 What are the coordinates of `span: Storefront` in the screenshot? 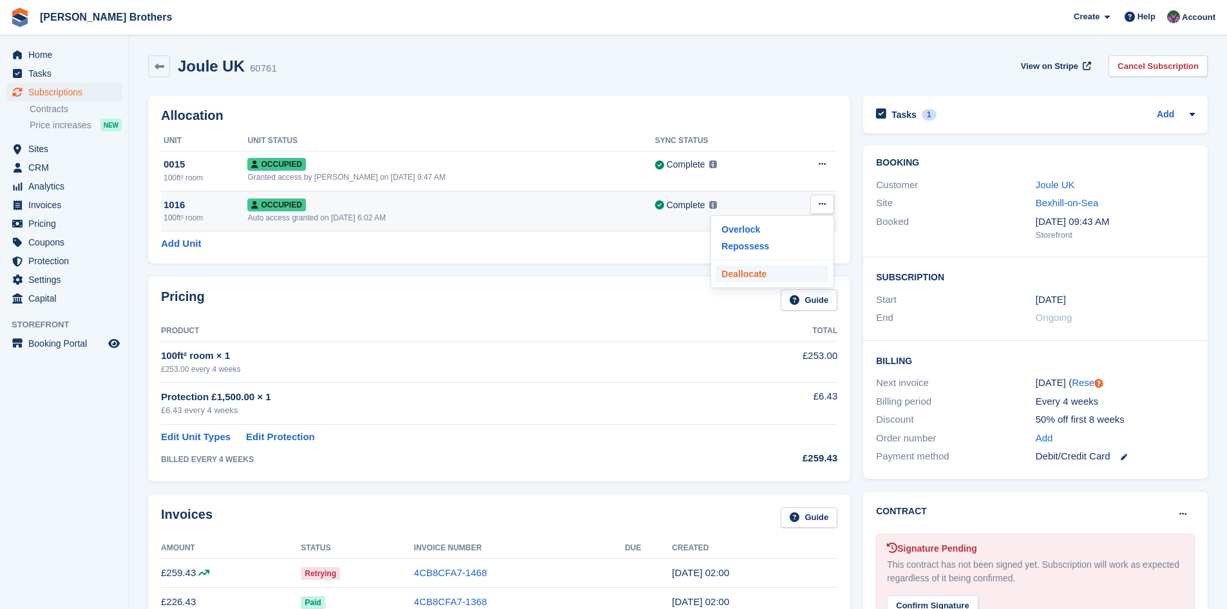 It's located at (70, 325).